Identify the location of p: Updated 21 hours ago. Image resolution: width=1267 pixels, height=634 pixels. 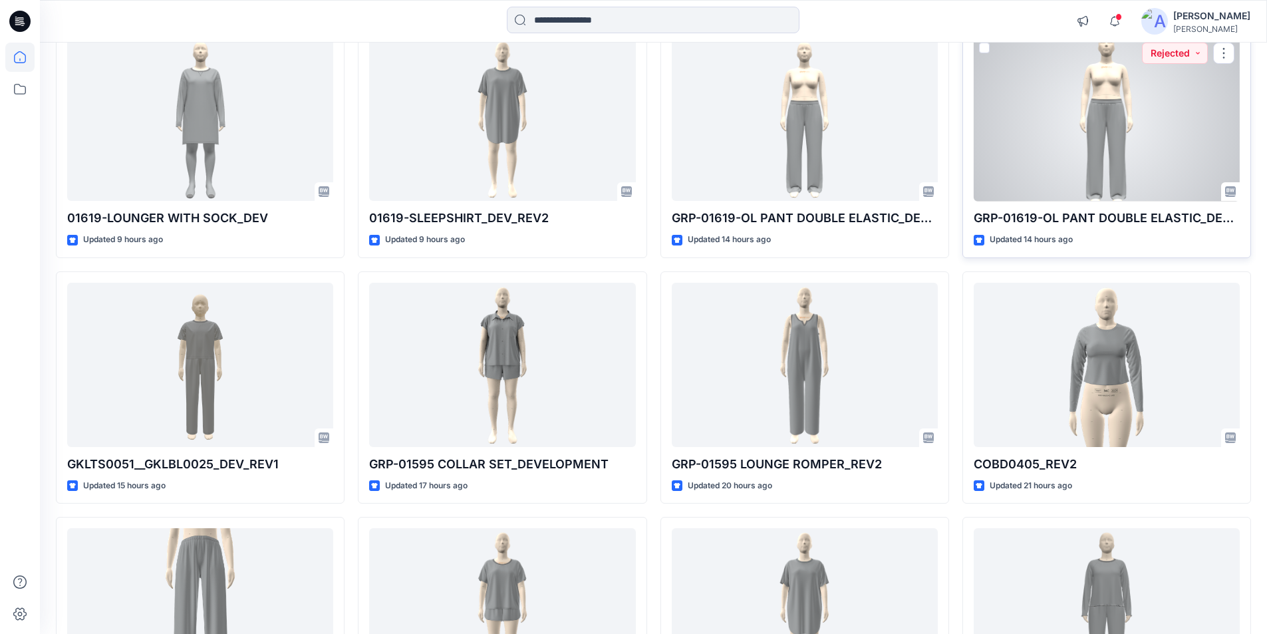
(1031, 485).